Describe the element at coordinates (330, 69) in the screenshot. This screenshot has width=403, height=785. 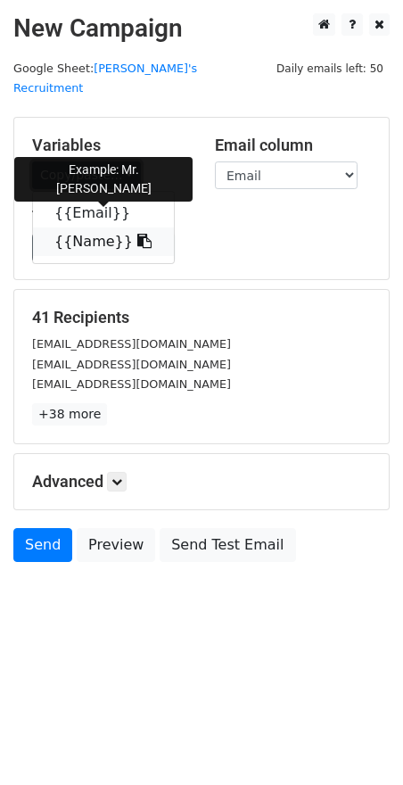
I see `span: Daily emails left: 50` at that location.